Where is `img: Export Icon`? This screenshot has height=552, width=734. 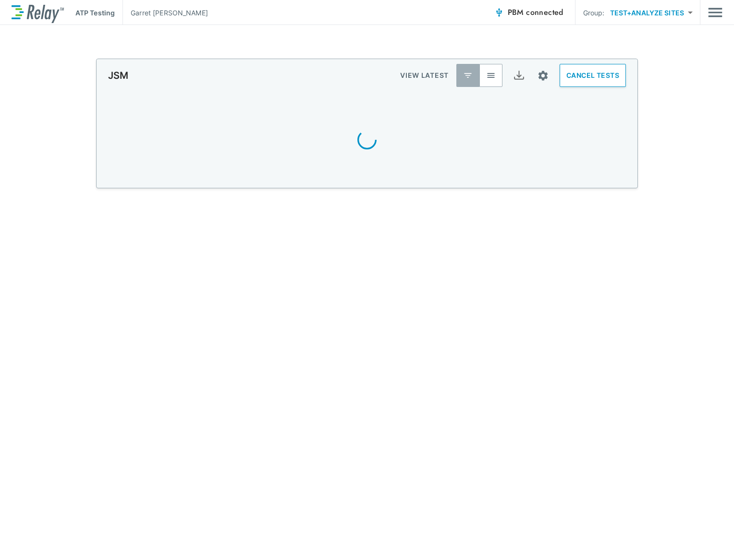
img: Export Icon is located at coordinates (518, 75).